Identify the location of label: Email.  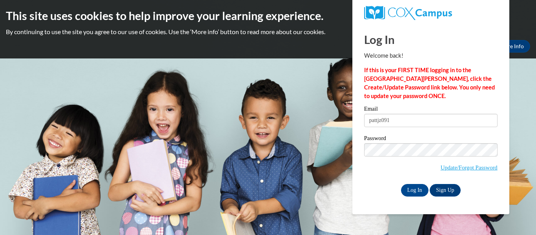
(431, 110).